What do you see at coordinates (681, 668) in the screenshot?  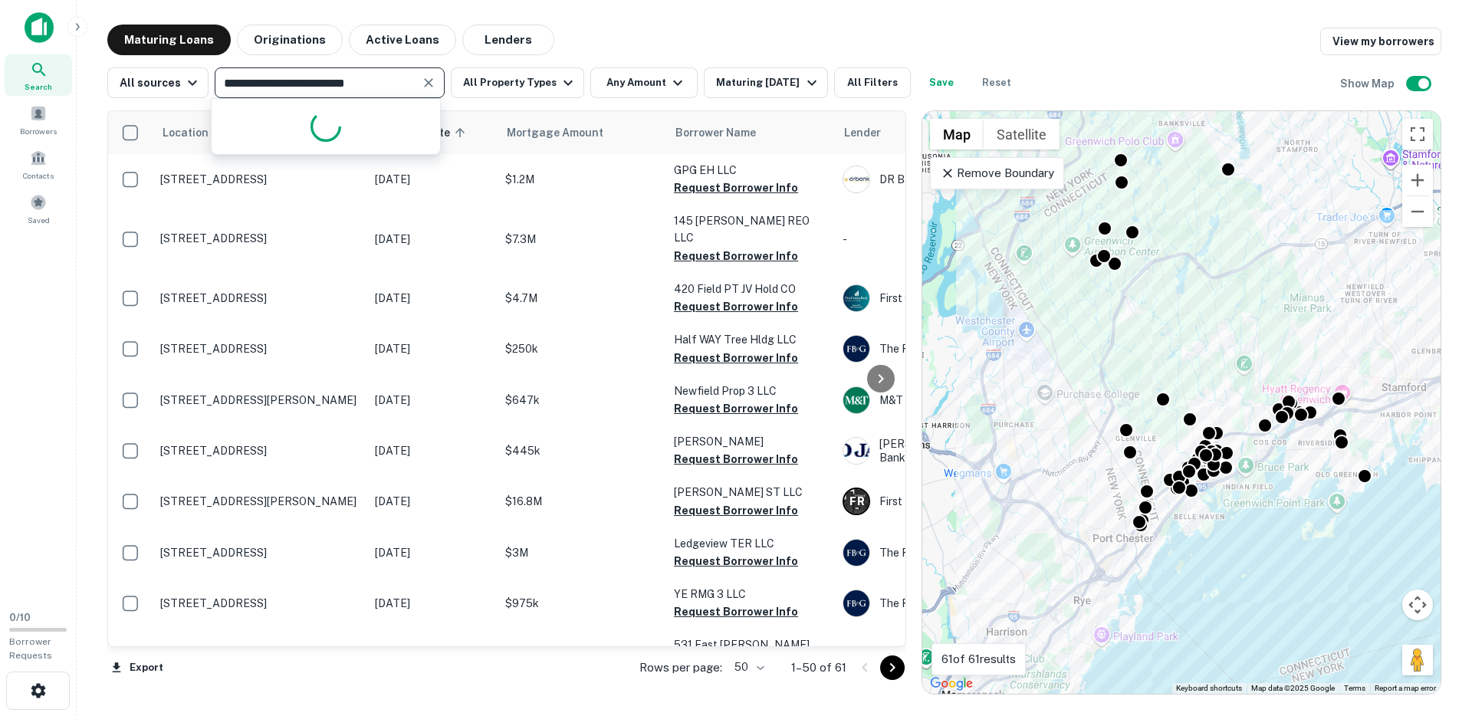 I see `p: Rows per page:` at bounding box center [681, 668].